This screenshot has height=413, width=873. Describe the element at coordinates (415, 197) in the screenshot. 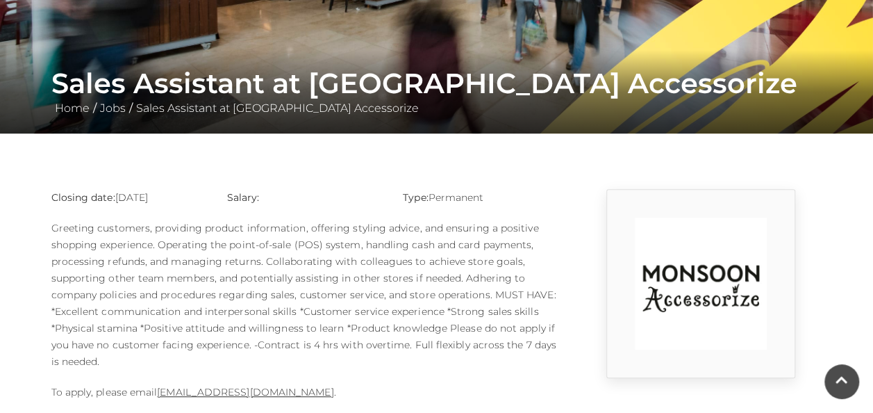

I see `strong: Type:` at that location.